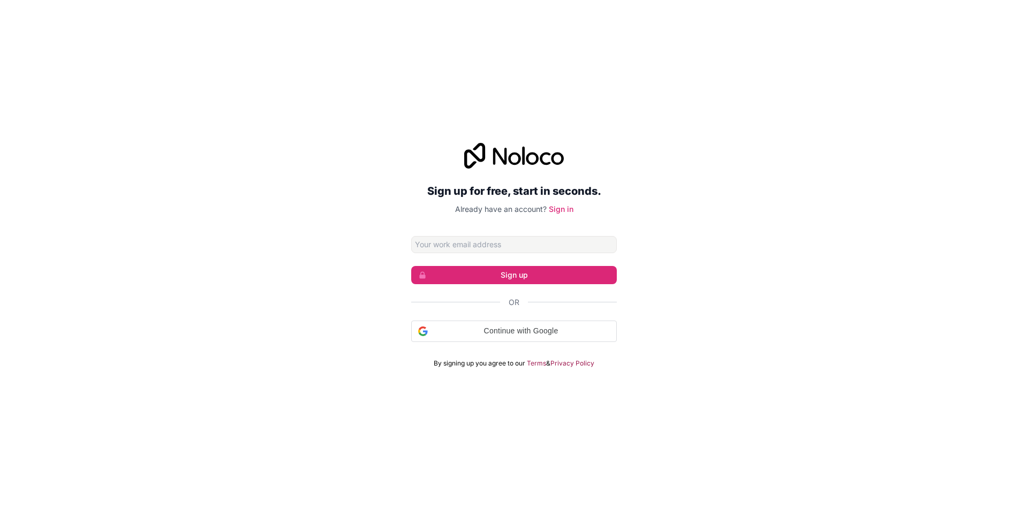 Image resolution: width=1028 pixels, height=510 pixels. I want to click on h2: Sign up for free, start in seconds., so click(514, 191).